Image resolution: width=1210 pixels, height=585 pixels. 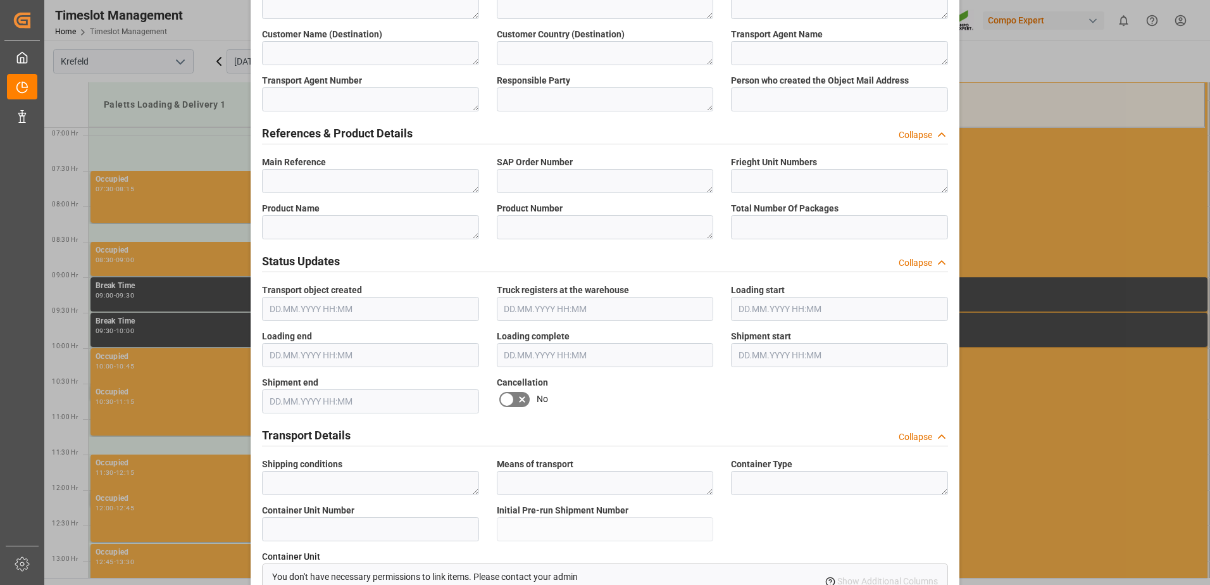 I want to click on h2: Transport Details, so click(x=306, y=435).